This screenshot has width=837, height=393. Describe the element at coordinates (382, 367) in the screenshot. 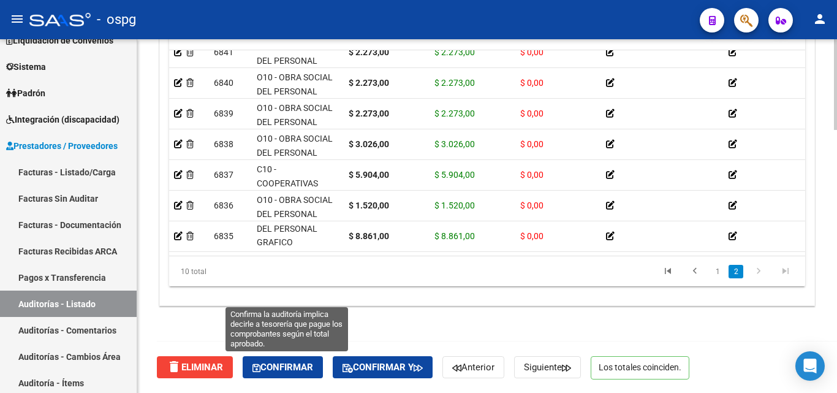

I see `span: Confirmar y` at that location.